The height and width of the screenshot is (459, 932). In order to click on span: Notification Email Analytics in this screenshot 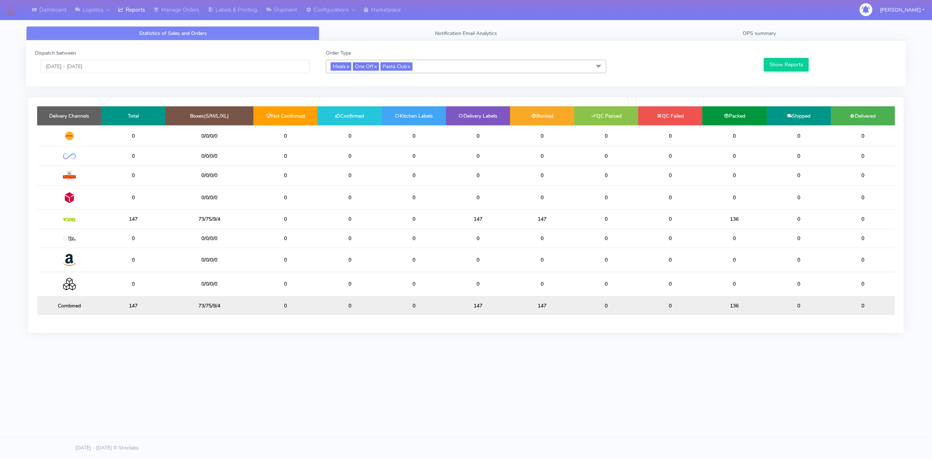, I will do `click(466, 33)`.